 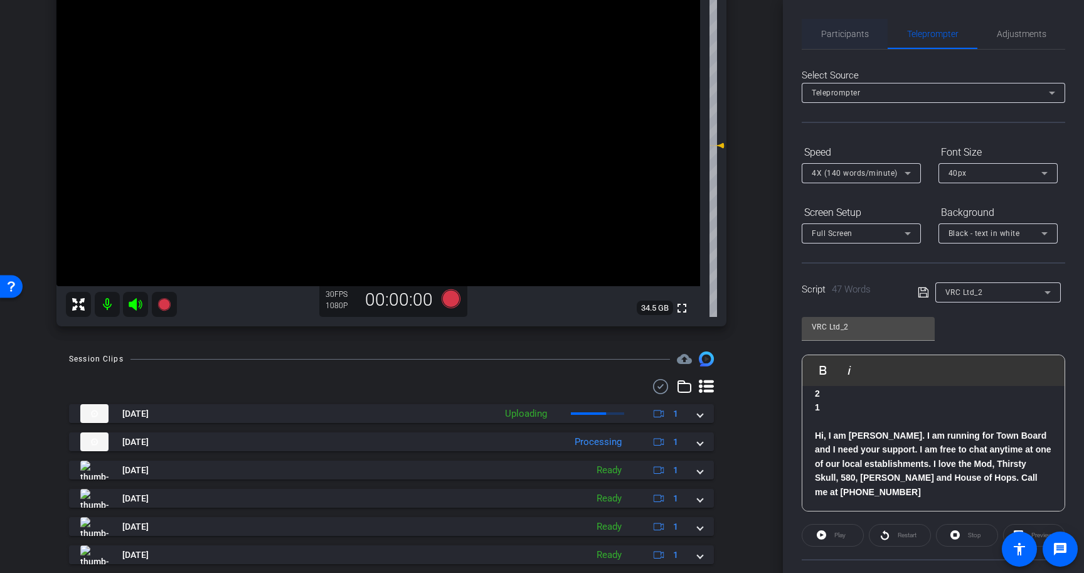 What do you see at coordinates (850, 289) in the screenshot?
I see `div: Script` at bounding box center [850, 289].